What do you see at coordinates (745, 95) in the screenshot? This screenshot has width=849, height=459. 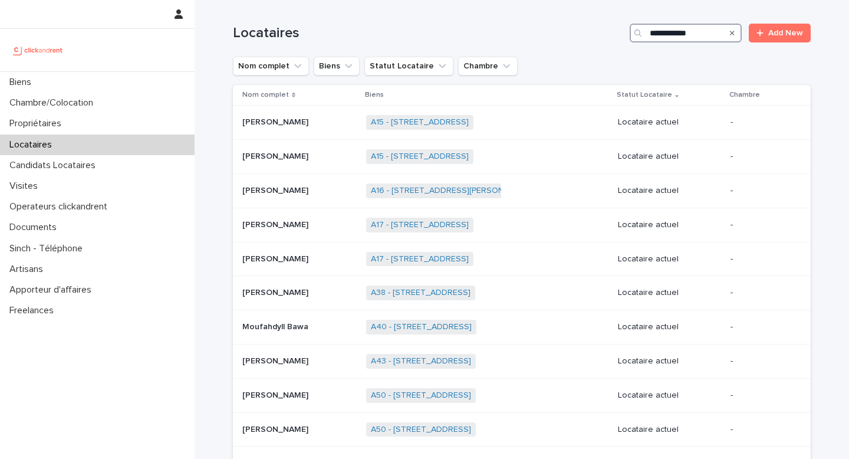 I see `p: Chambre` at bounding box center [745, 95].